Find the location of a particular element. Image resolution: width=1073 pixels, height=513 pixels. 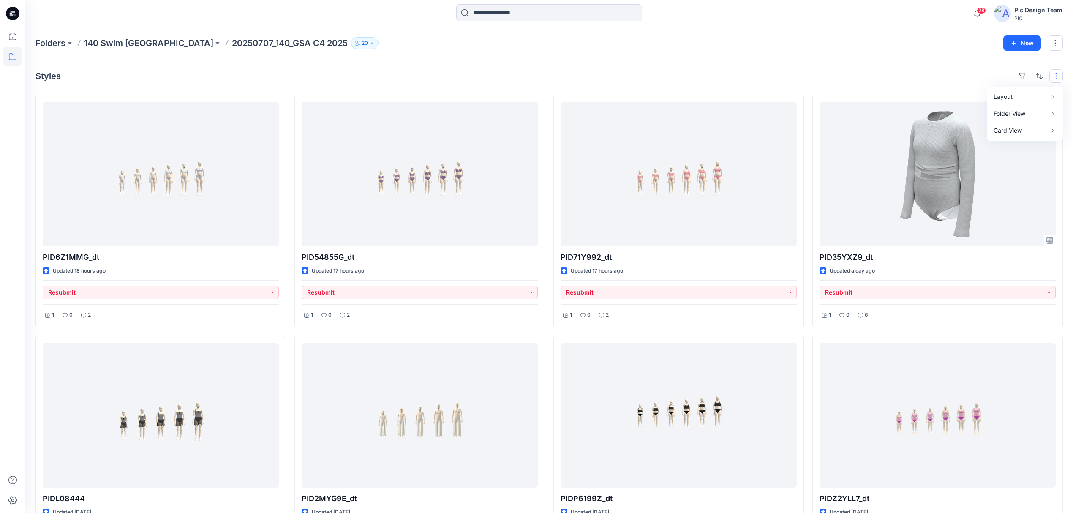

p: 20250707_140_GSA C4 2025 is located at coordinates (290, 43).